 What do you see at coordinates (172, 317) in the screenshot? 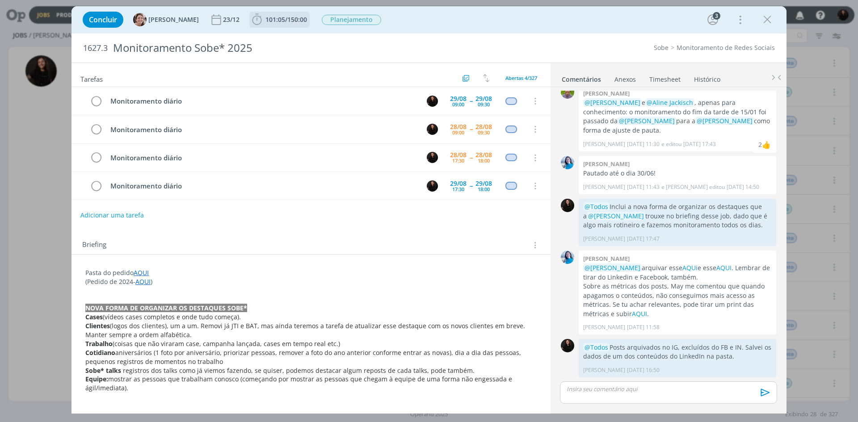
I see `span: (vídeos cases completos e onde tudo começa).` at bounding box center [172, 317].